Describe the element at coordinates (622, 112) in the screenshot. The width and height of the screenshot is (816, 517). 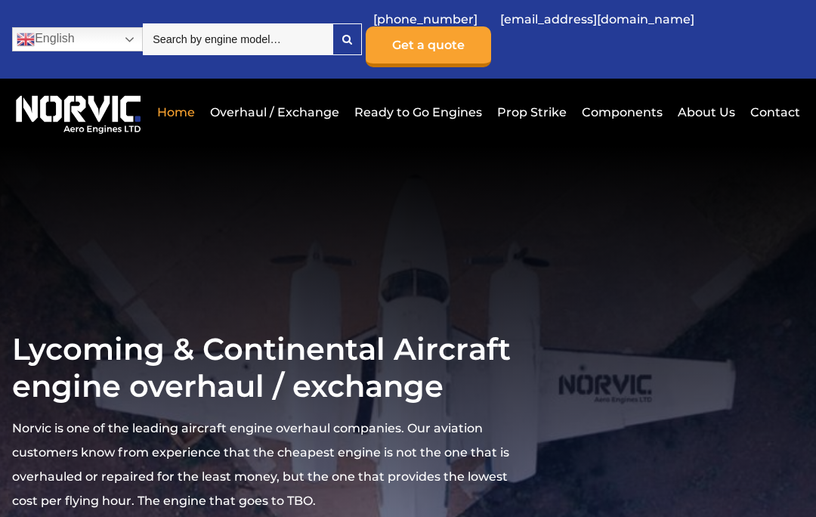
I see `a: Components` at that location.